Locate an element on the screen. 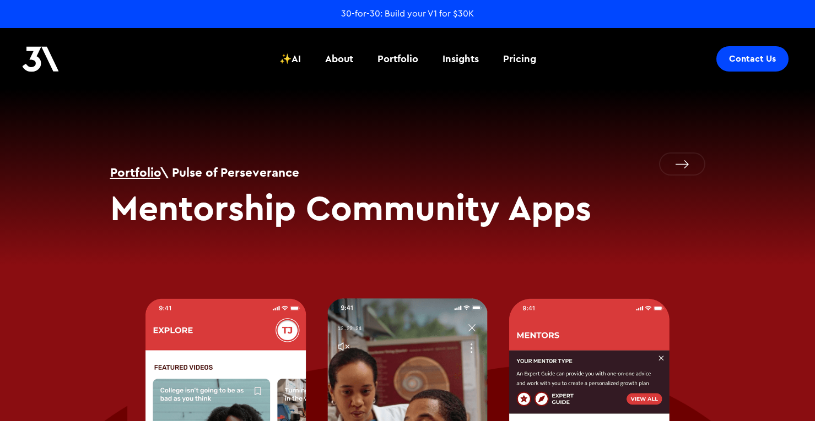 The image size is (815, 421). a: Contact Us is located at coordinates (752, 59).